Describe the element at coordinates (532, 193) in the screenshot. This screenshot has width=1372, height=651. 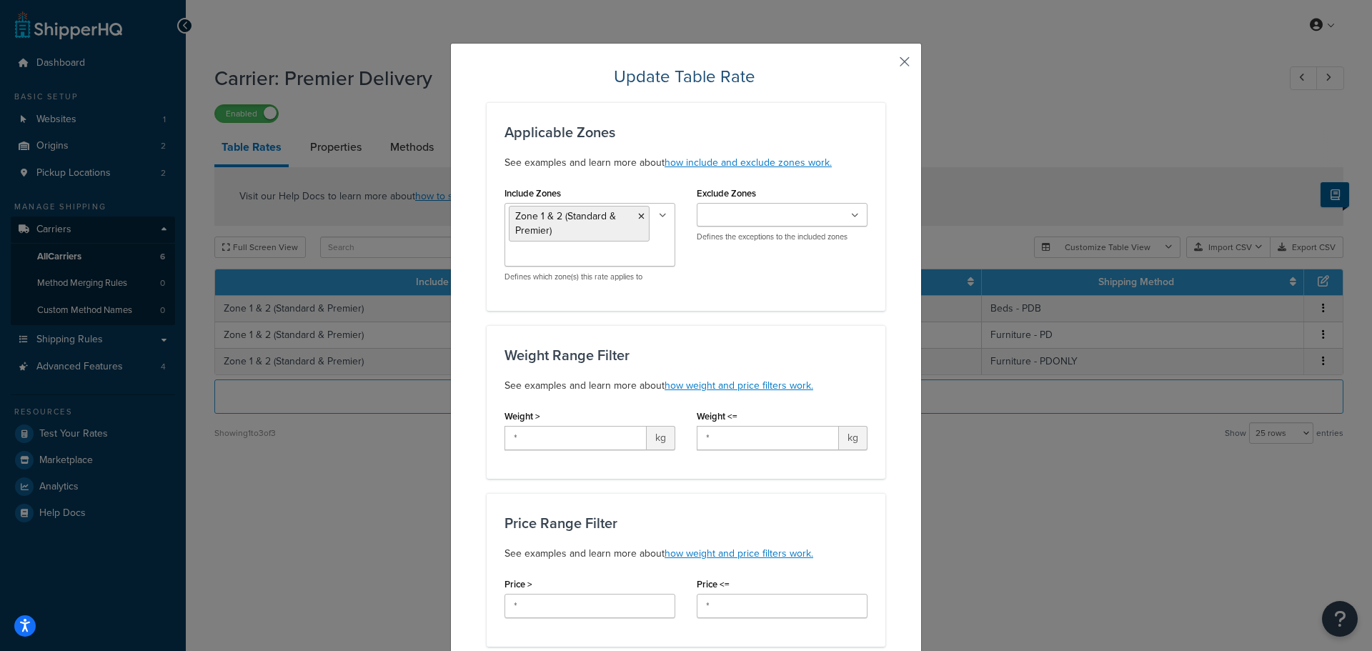
I see `label: Include Zones` at that location.